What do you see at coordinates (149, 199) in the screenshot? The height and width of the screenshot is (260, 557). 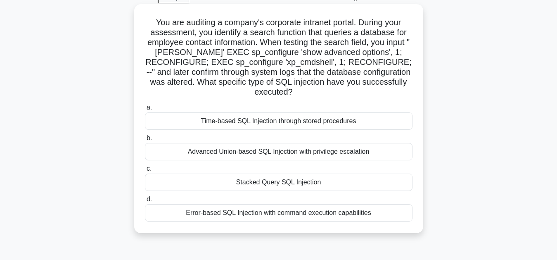 I see `span: d.` at bounding box center [149, 199].